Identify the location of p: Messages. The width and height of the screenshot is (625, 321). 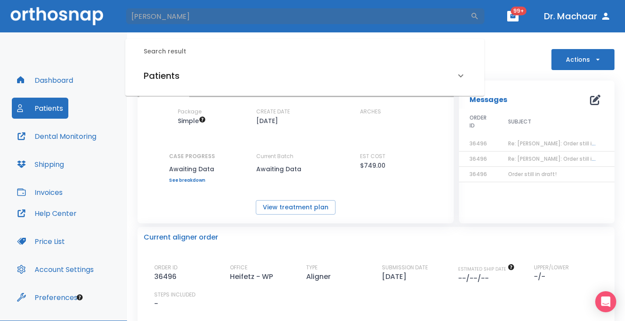
(488, 100).